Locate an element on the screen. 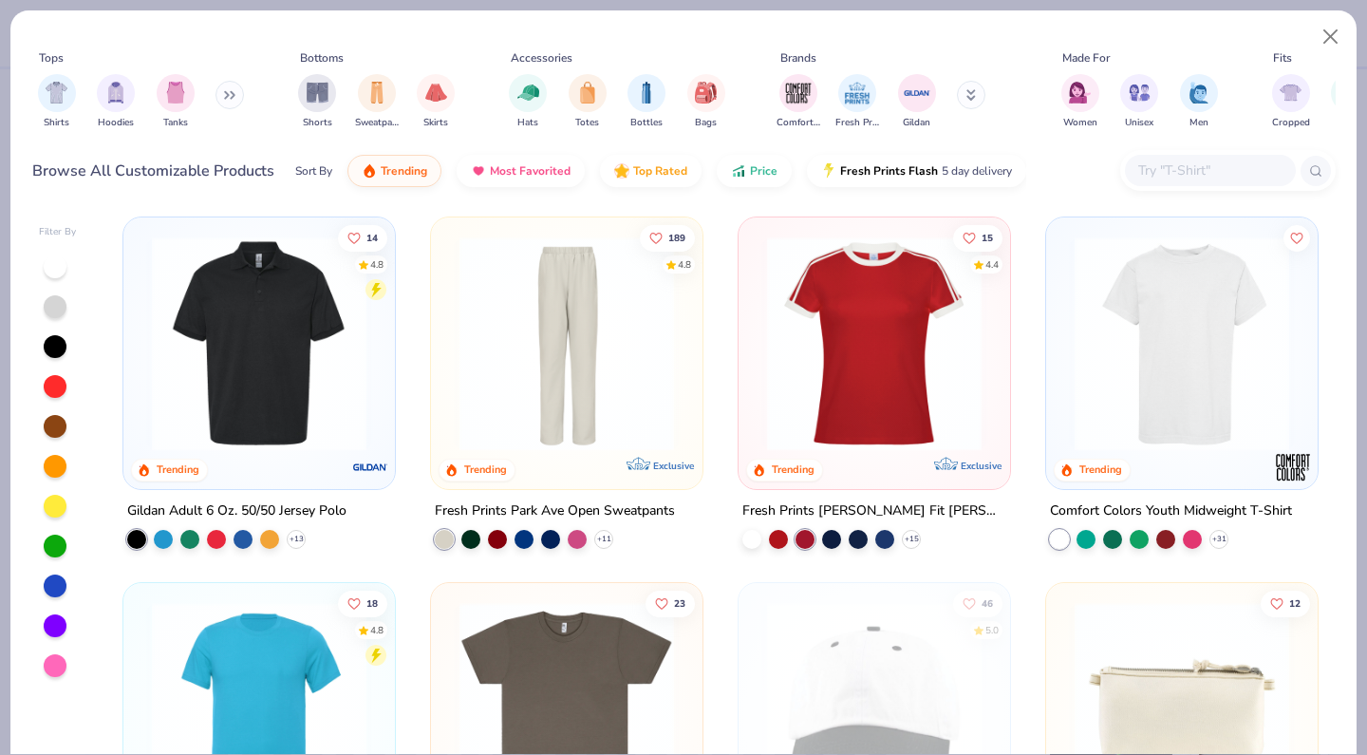 The height and width of the screenshot is (755, 1367). div: filter for Bags is located at coordinates (706, 102).